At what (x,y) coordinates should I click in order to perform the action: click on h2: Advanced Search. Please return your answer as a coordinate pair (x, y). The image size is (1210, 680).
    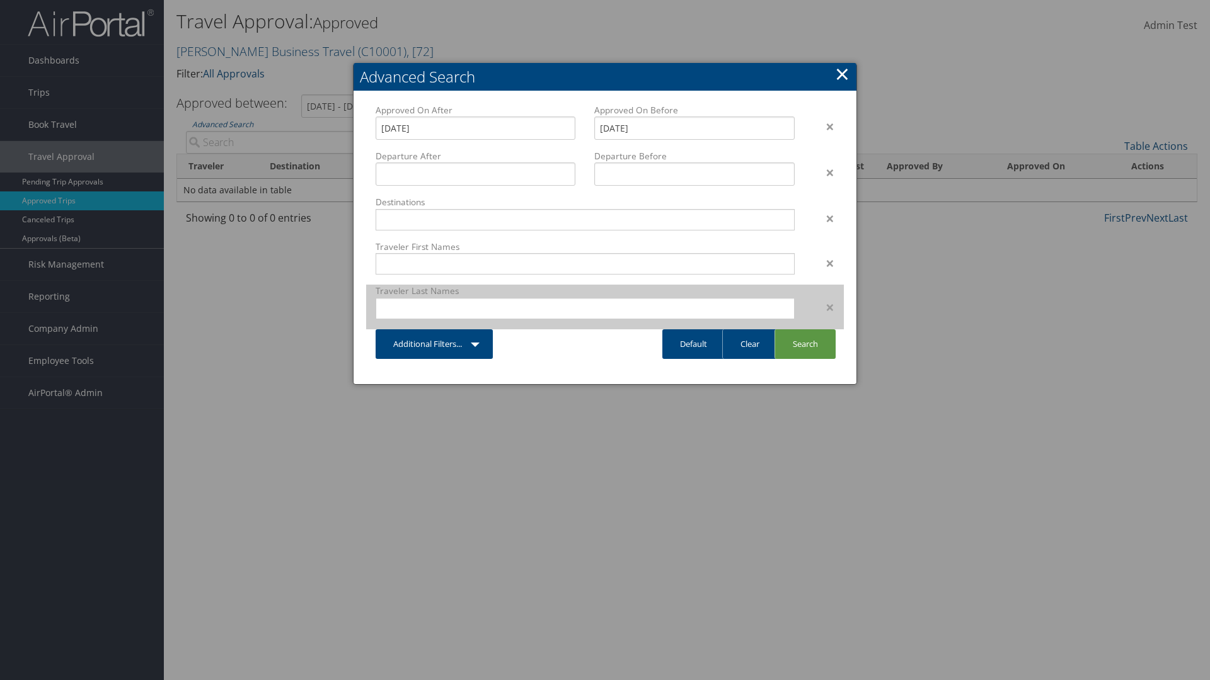
    Looking at the image, I should click on (605, 77).